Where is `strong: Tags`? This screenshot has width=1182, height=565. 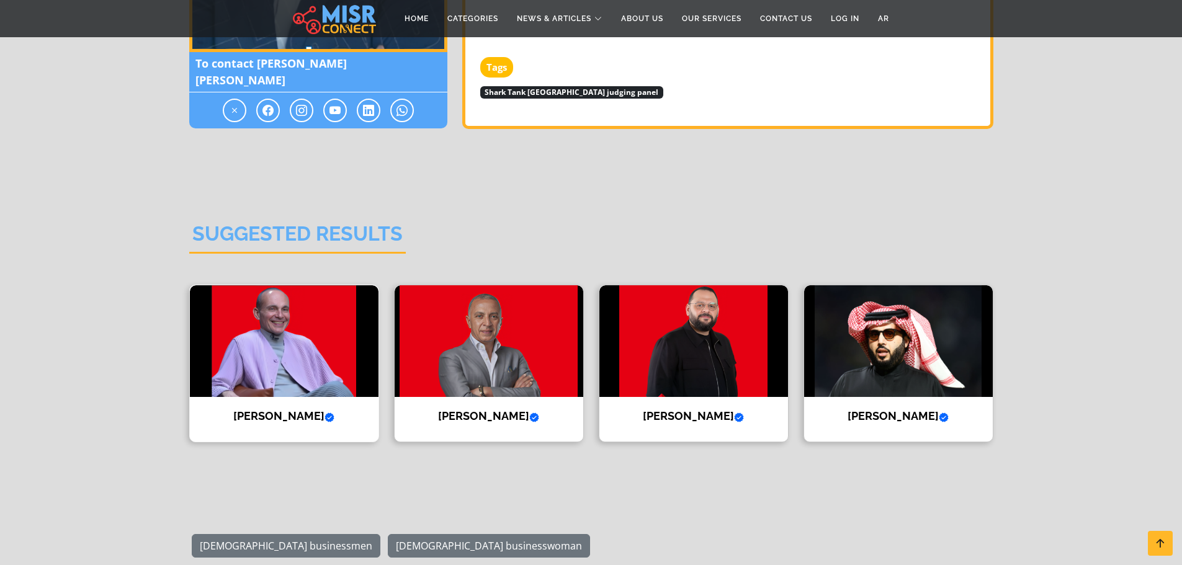
strong: Tags is located at coordinates (496, 67).